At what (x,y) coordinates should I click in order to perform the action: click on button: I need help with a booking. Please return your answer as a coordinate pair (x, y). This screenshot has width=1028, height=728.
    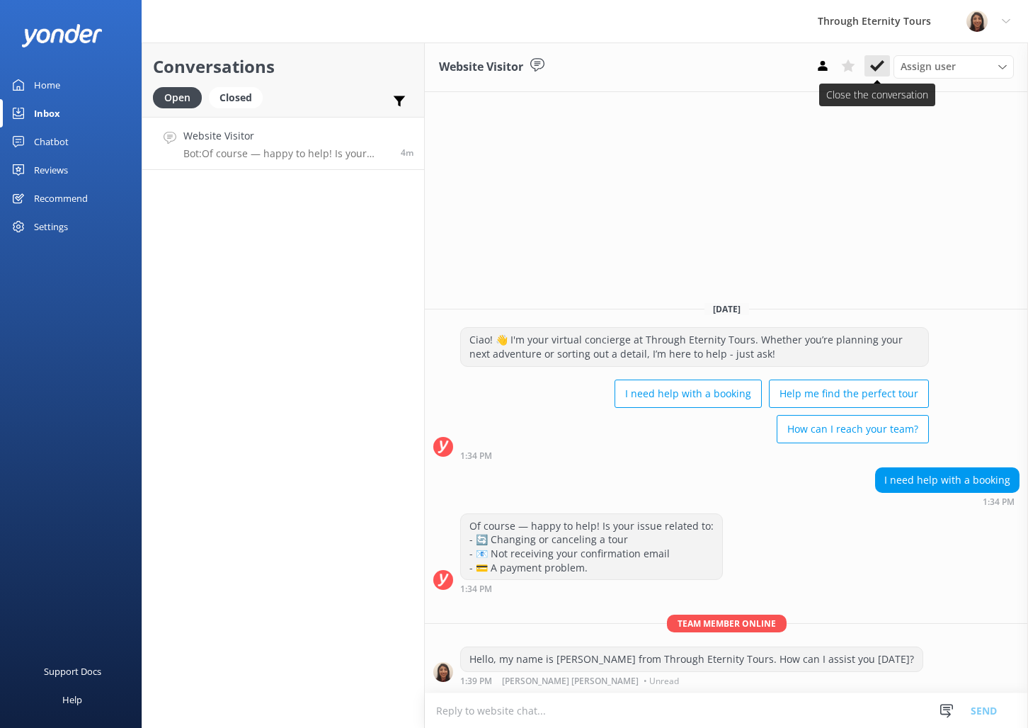
    Looking at the image, I should click on (688, 394).